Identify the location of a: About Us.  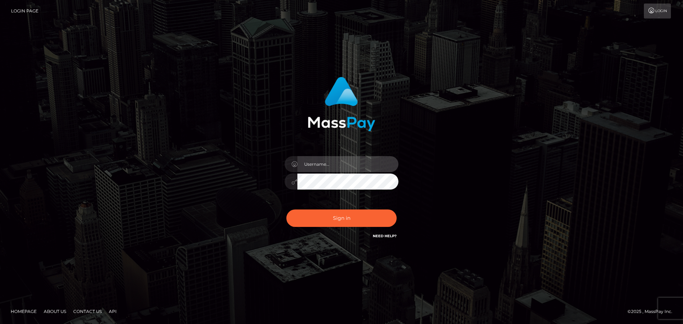
(55, 311).